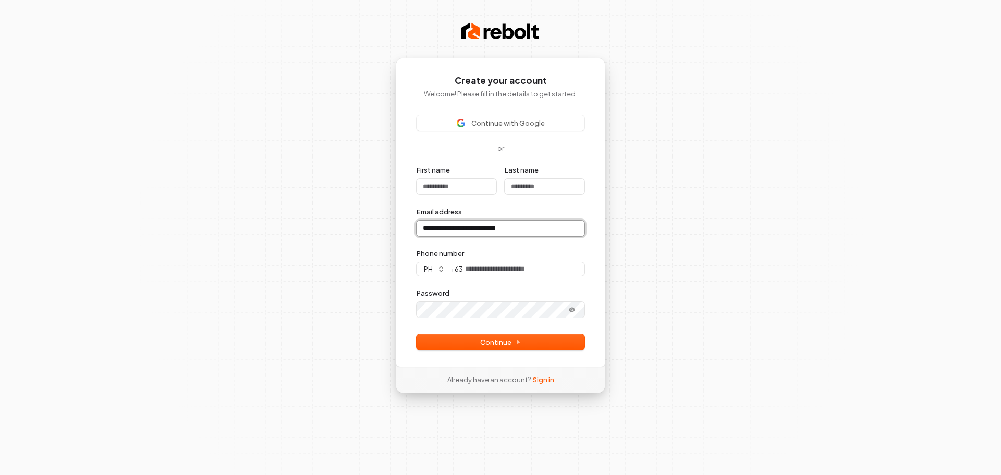  I want to click on button: Sign in with GoogleContinue with Google, so click(501, 123).